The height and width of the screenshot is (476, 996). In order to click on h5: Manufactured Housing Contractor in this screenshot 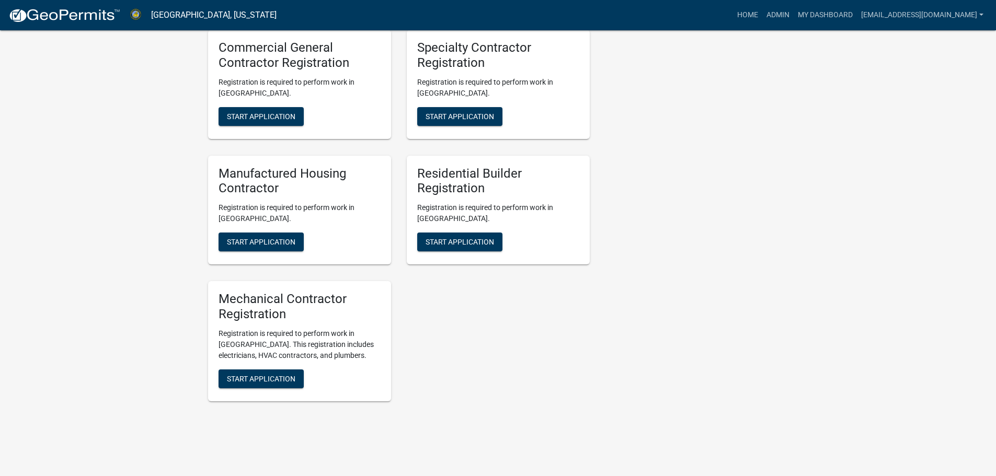, I will do `click(300, 181)`.